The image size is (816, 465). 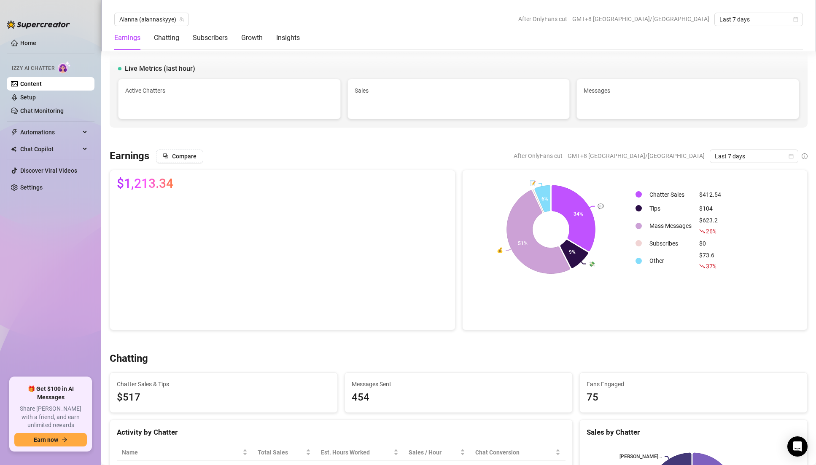 What do you see at coordinates (151, 19) in the screenshot?
I see `span: Alanna (alannaskyye)` at bounding box center [151, 19].